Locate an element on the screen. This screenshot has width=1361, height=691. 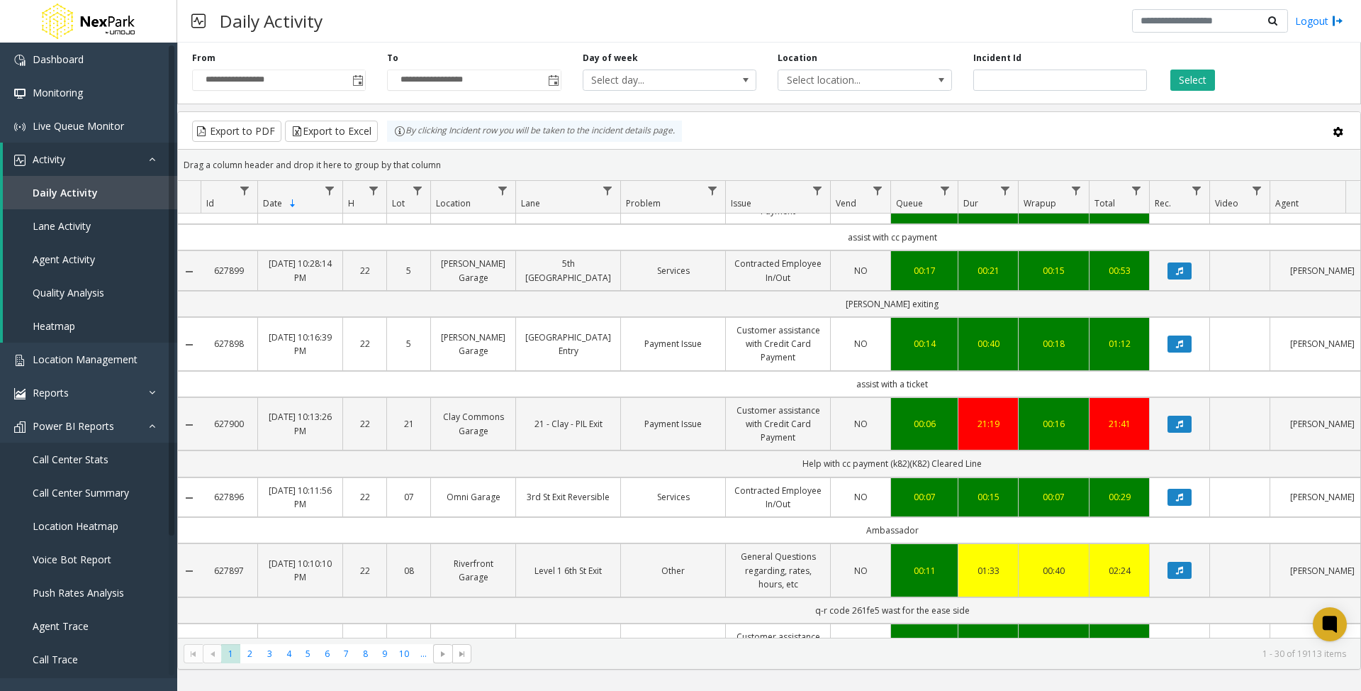
span: Problem is located at coordinates (643, 203).